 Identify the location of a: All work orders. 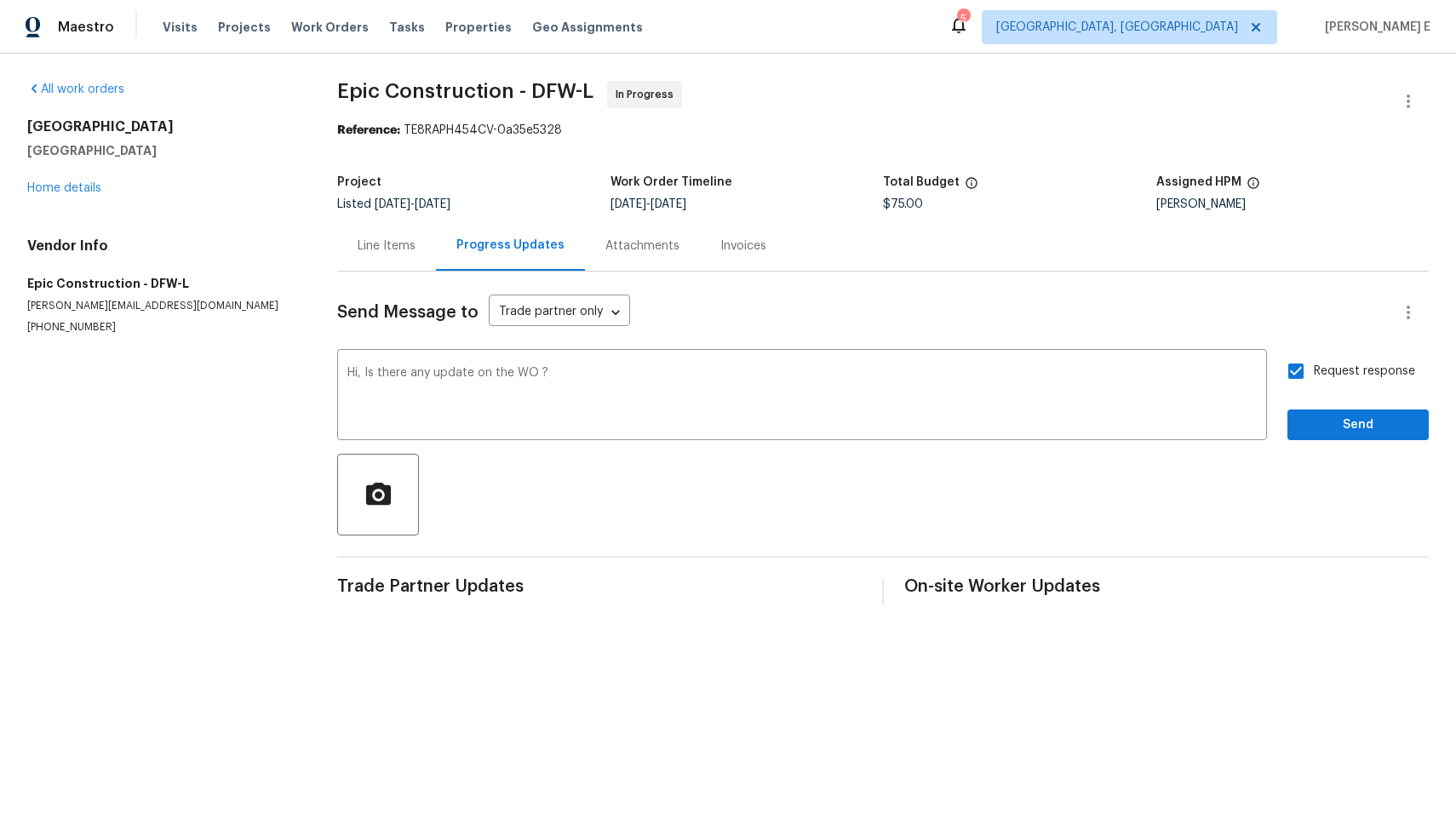
(75, 89).